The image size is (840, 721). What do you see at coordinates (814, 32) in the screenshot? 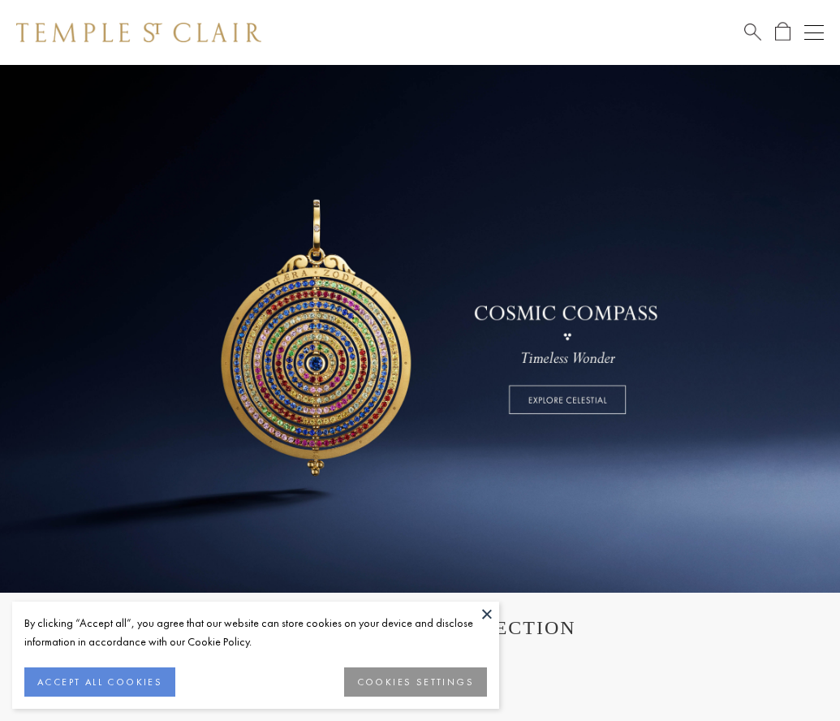
I see `button: Open navigation` at bounding box center [814, 32].